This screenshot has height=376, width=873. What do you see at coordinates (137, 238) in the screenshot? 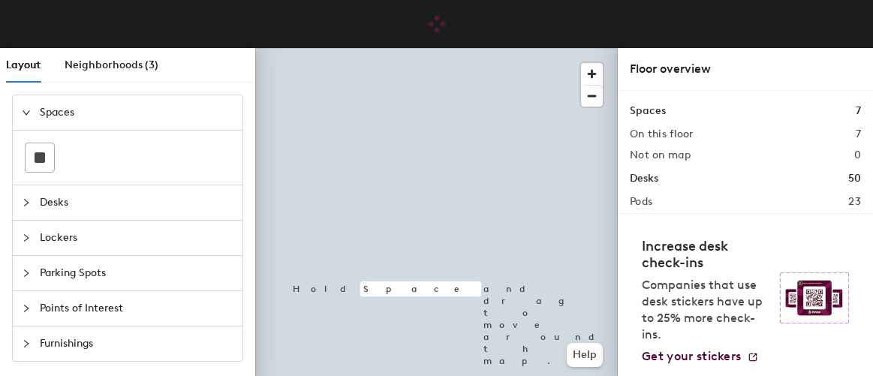
I see `span: Lockers` at bounding box center [137, 238].